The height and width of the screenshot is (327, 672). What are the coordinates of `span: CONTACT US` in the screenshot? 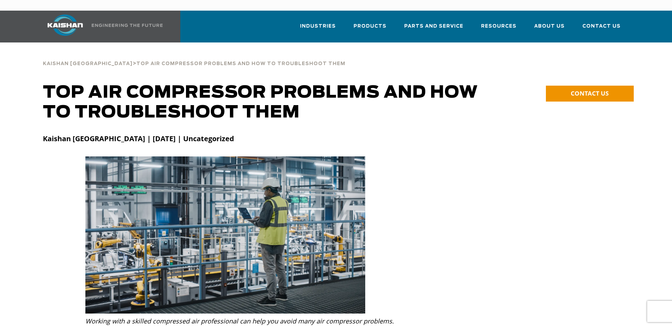 It's located at (589, 93).